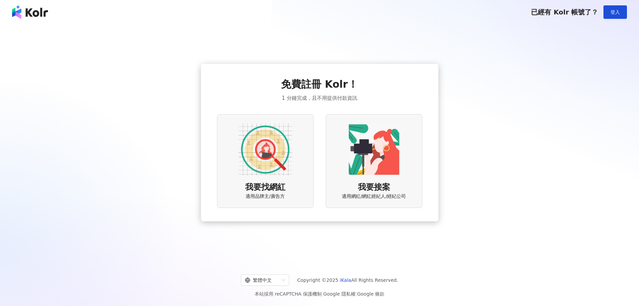 The height and width of the screenshot is (306, 639). What do you see at coordinates (374, 149) in the screenshot?
I see `img: KOL identity option` at bounding box center [374, 149].